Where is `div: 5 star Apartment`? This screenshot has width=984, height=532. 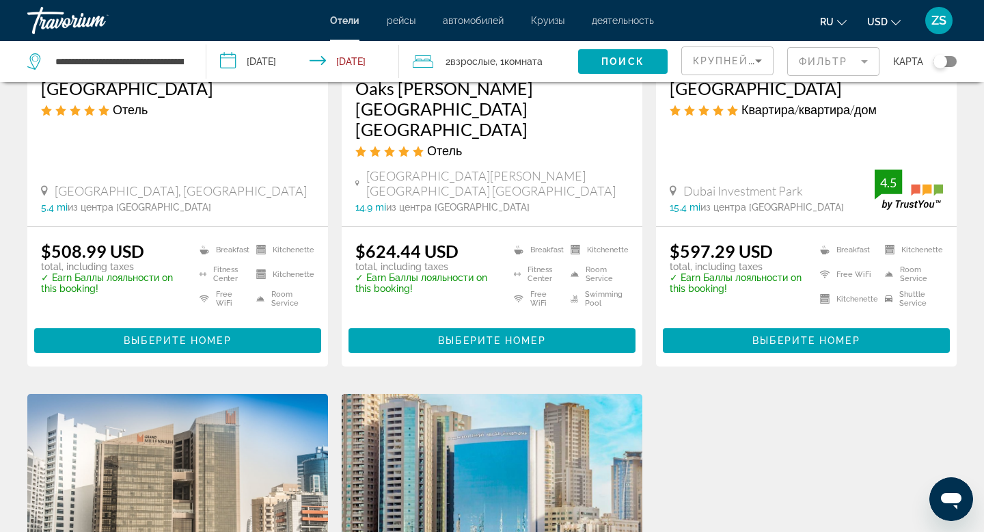 div: 5 star Apartment is located at coordinates (807, 109).